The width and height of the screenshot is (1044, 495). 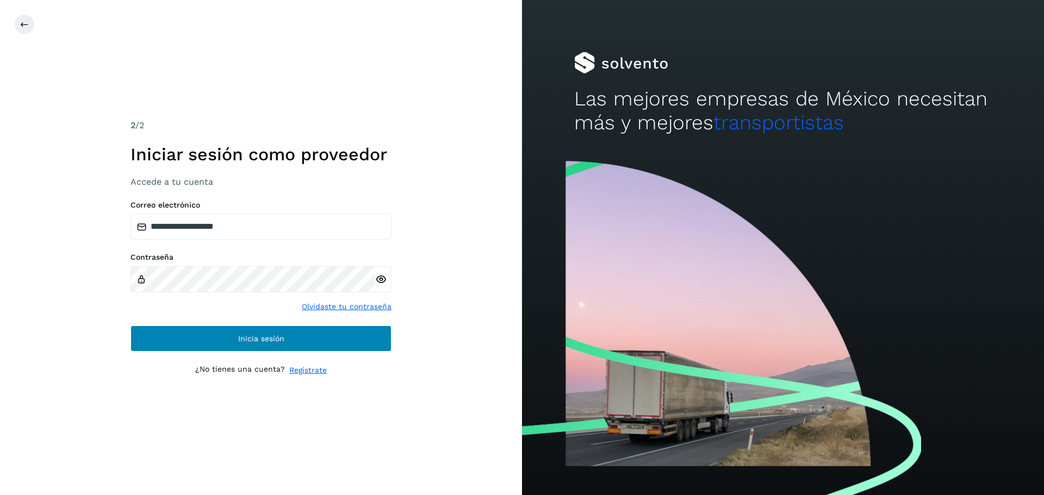 What do you see at coordinates (346, 307) in the screenshot?
I see `a: Olvidaste tu contraseña` at bounding box center [346, 307].